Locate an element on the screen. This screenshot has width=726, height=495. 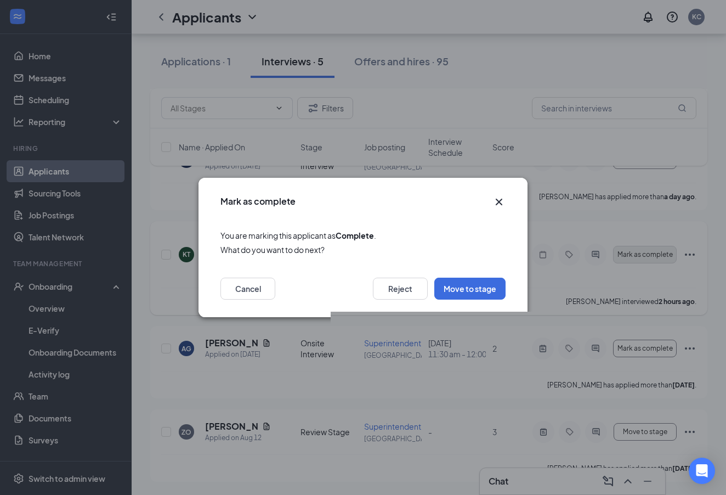
b: Complete is located at coordinates (355, 235).